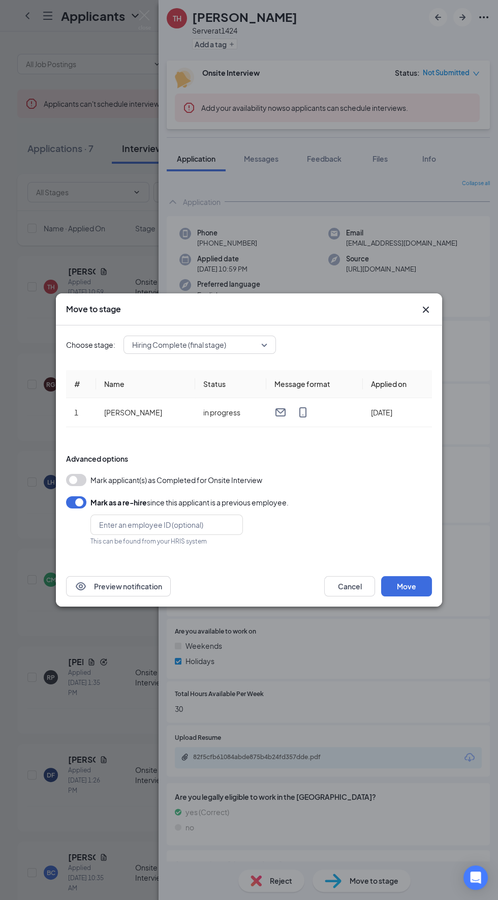 This screenshot has width=498, height=900. I want to click on svg: Eye, so click(81, 586).